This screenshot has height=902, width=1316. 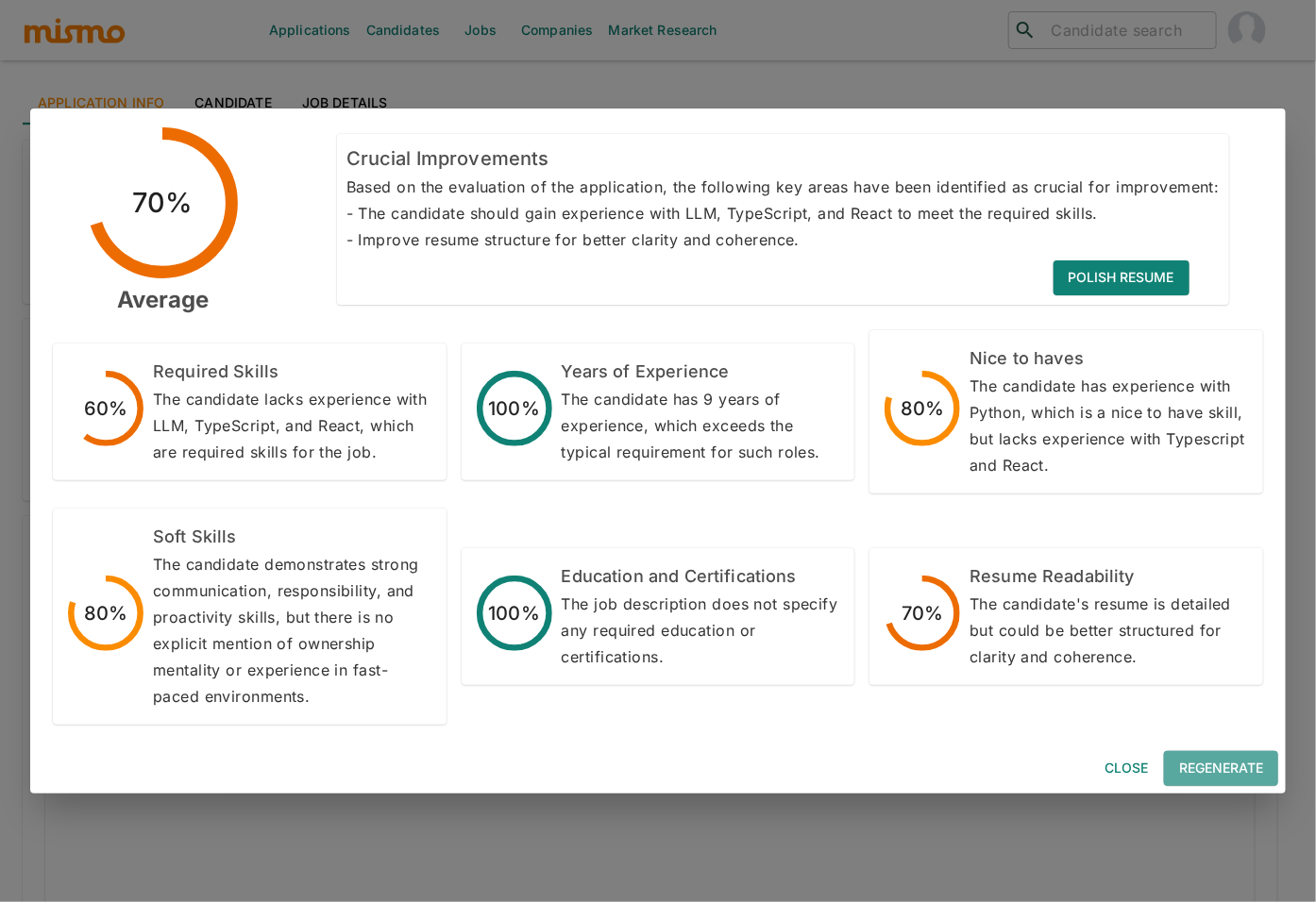 I want to click on p: The candidate has 9 years of experience, which exceeds the typical requirement for such roles., so click(x=700, y=426).